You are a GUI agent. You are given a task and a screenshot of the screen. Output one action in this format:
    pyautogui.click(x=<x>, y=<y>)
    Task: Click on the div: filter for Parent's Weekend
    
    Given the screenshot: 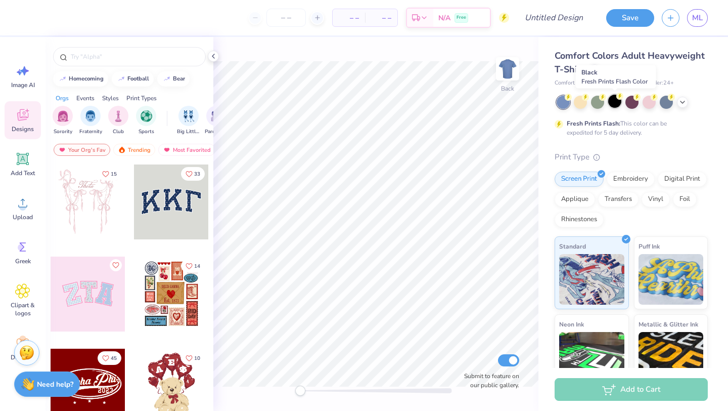 What is the action you would take?
    pyautogui.click(x=216, y=120)
    